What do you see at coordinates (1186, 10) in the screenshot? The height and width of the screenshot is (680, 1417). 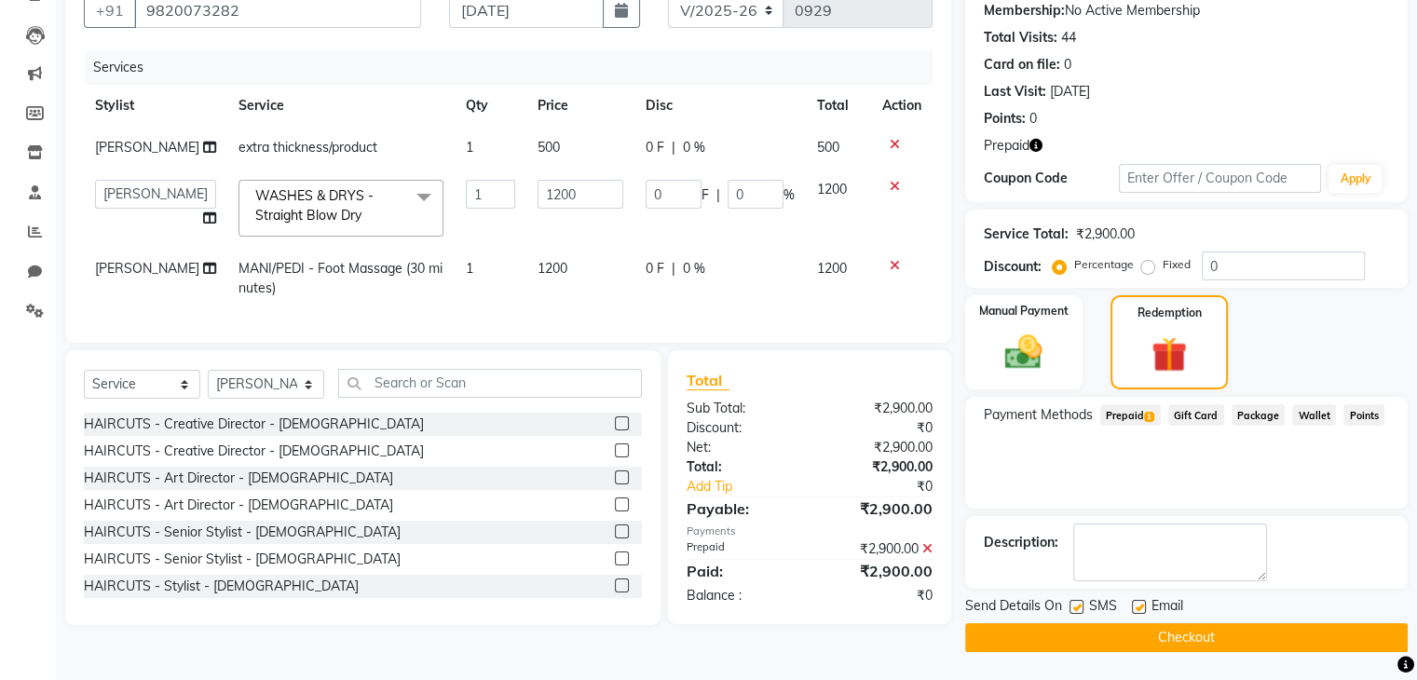 I see `div: No Active Membership` at bounding box center [1186, 10].